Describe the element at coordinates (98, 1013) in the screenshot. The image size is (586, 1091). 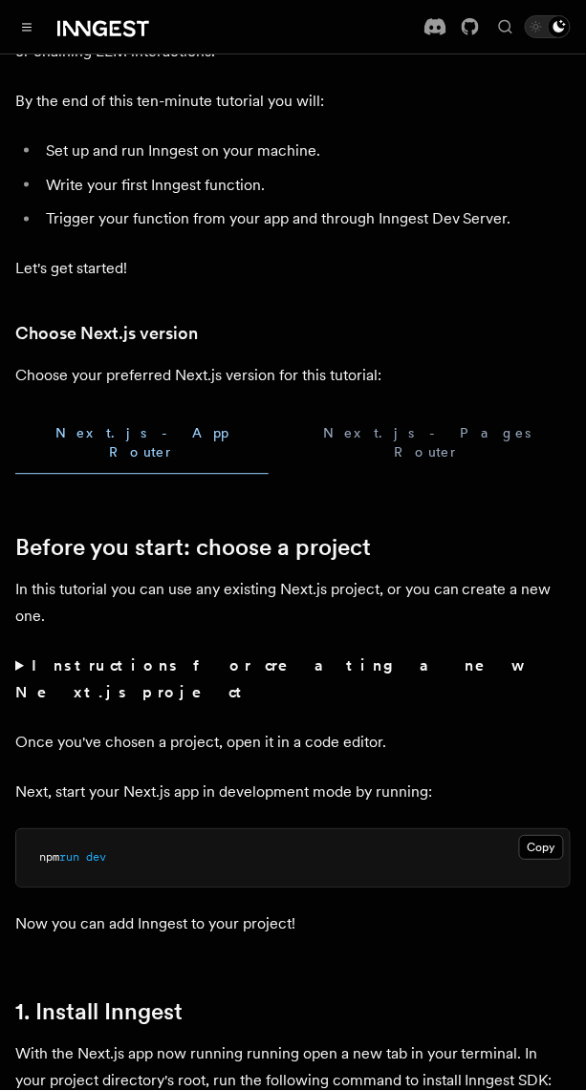
I see `a: 1. Install Inngest` at that location.